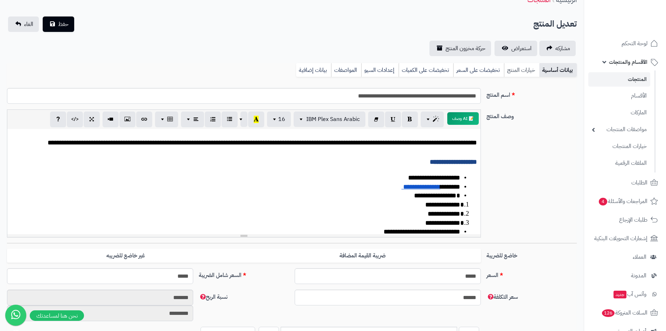  I want to click on a: استعراض, so click(516, 48).